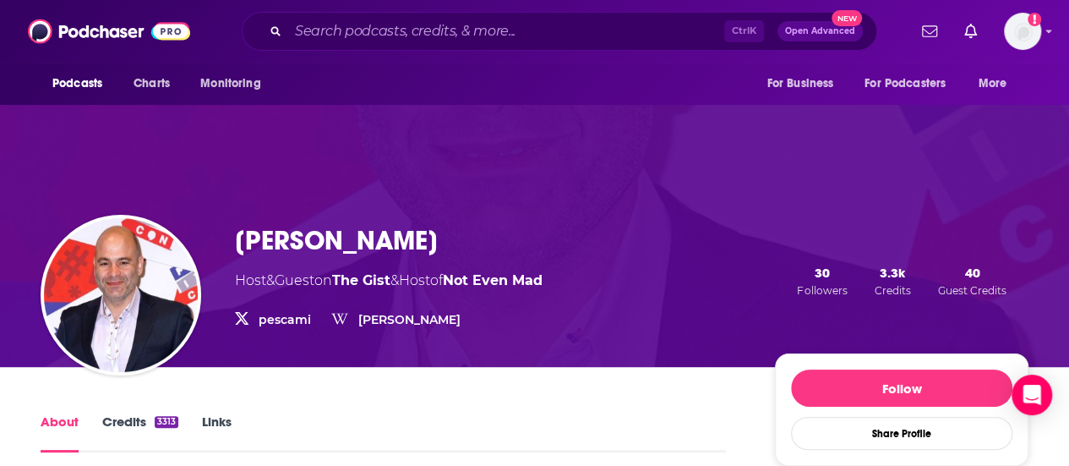  Describe the element at coordinates (506, 31) in the screenshot. I see `input: Search podcasts, credits, & more...` at that location.